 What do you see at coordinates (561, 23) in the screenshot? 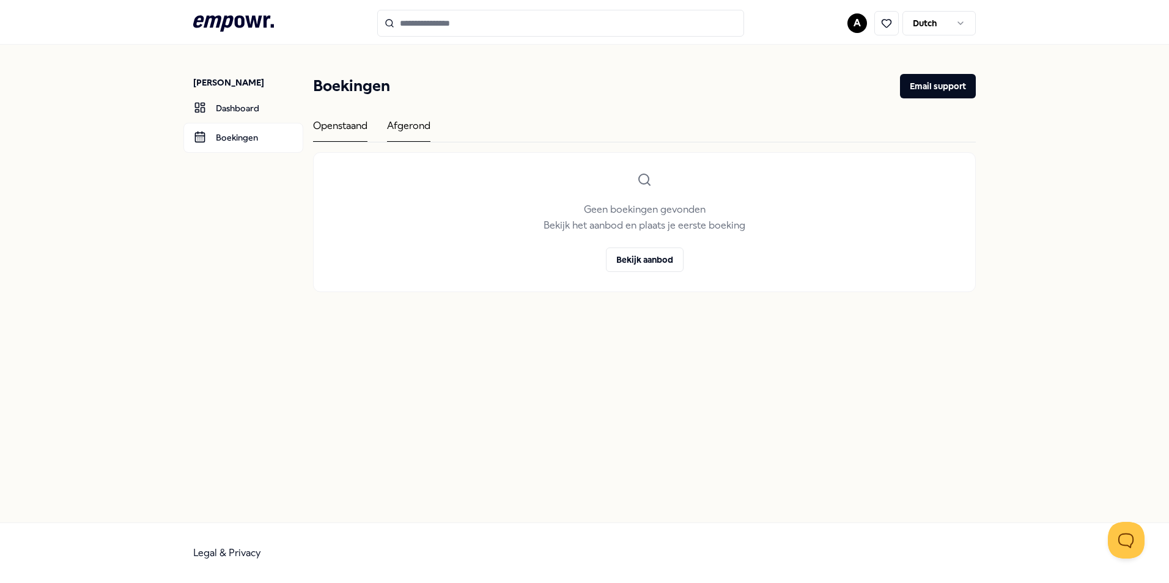
I see `input: Search for products, categories or subcategories` at bounding box center [561, 23].